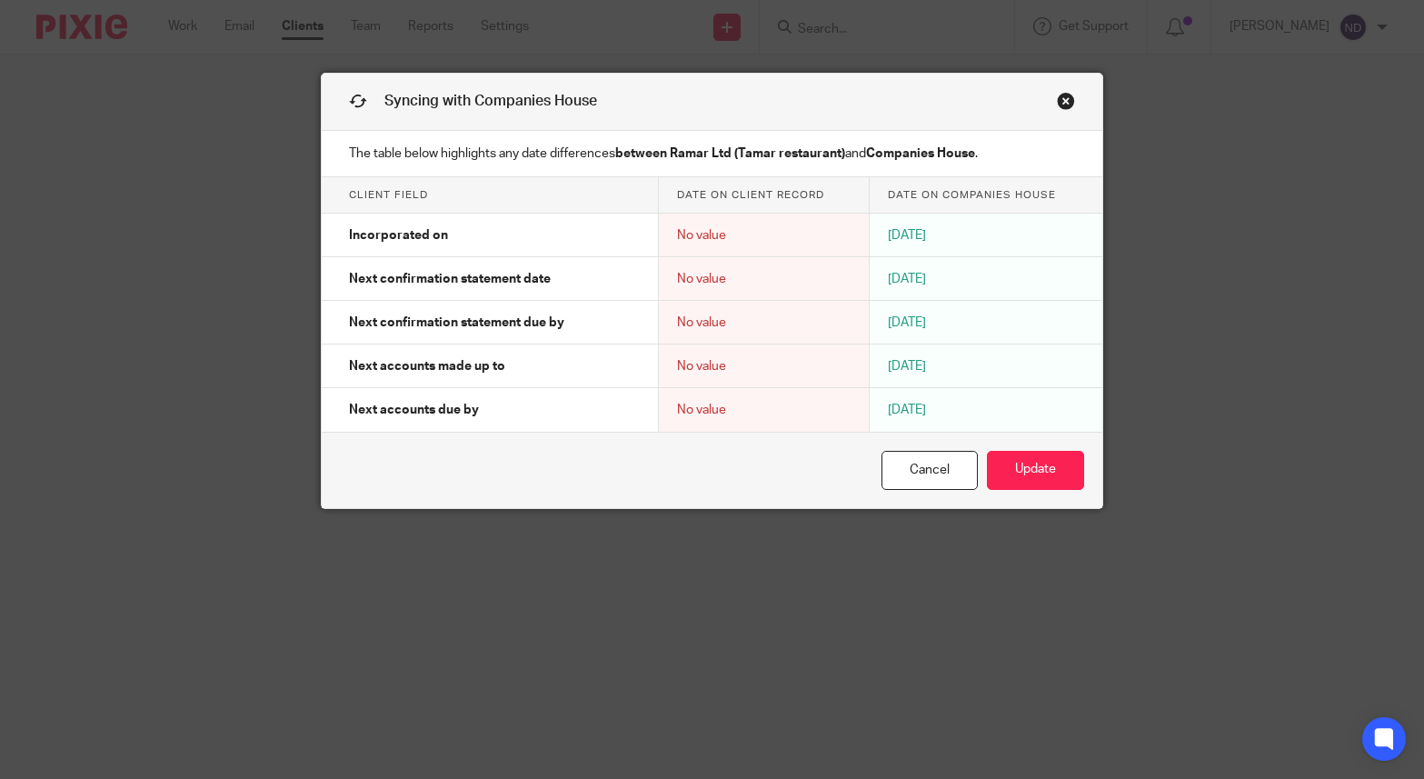 The width and height of the screenshot is (1424, 779). I want to click on p: The table below highlights any date differences and ., so click(712, 154).